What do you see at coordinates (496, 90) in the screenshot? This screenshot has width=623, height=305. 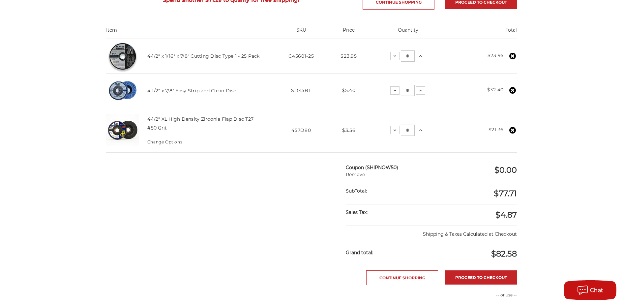 I see `strong: $32.40` at bounding box center [496, 90].